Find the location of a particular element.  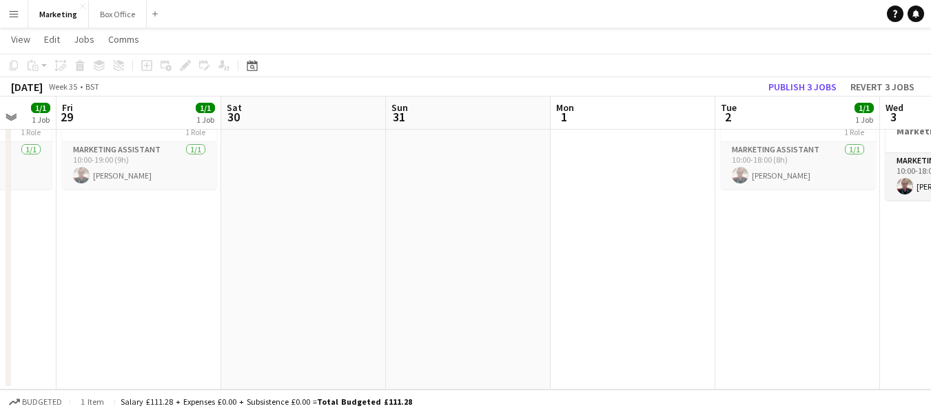

a: Jobs is located at coordinates (84, 39).